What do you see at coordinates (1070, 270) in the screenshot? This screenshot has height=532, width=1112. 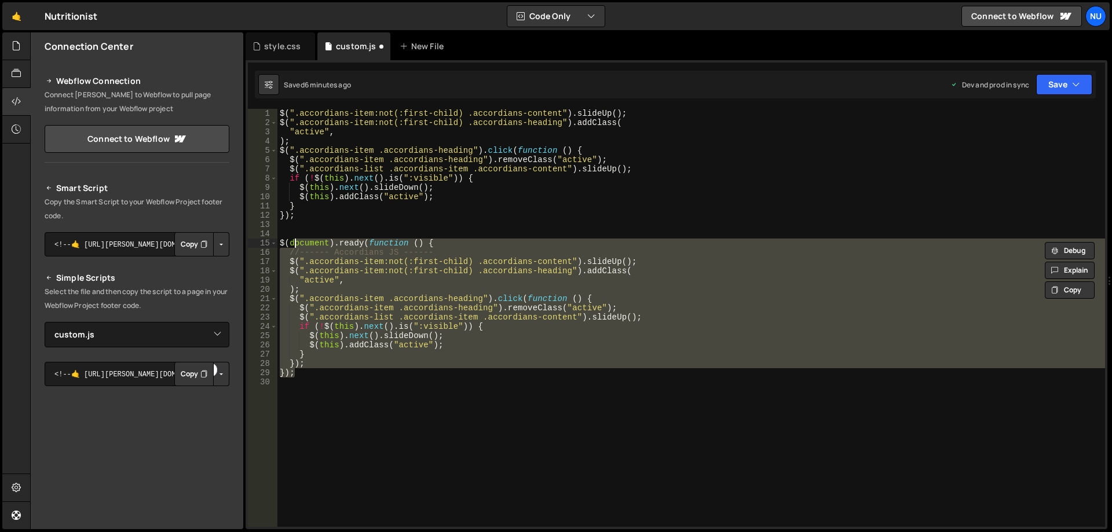 I see `button: Explain` at bounding box center [1070, 270].